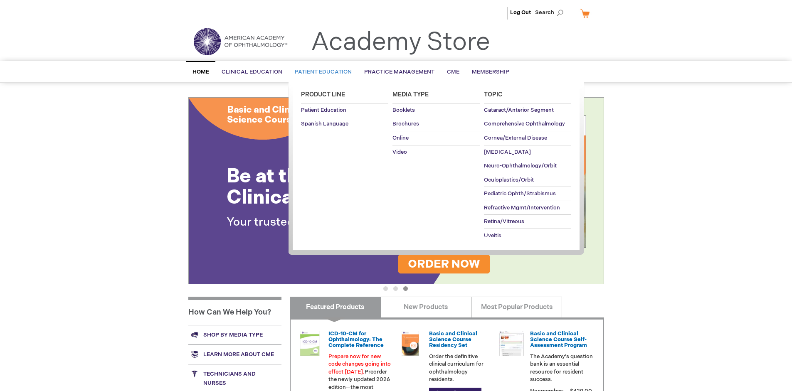 The width and height of the screenshot is (792, 391). What do you see at coordinates (504, 222) in the screenshot?
I see `span: Retina/Vitreous` at bounding box center [504, 222].